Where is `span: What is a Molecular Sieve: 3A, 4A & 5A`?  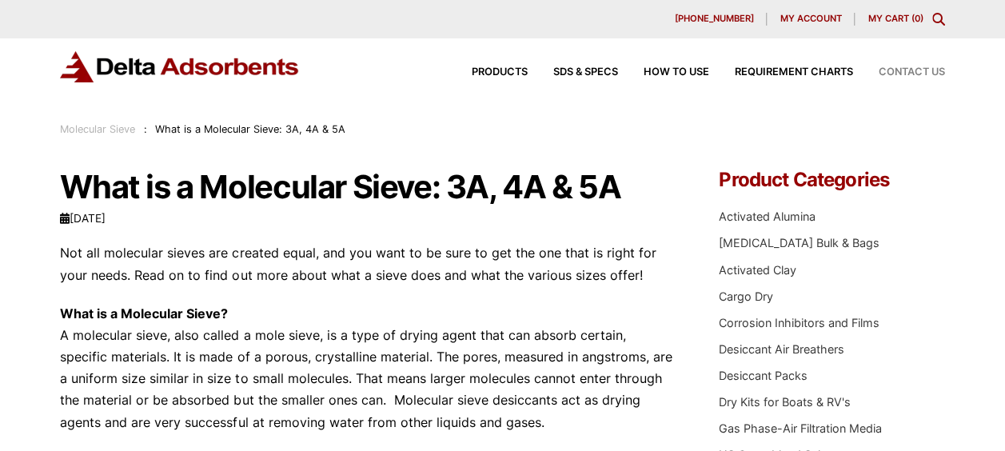 span: What is a Molecular Sieve: 3A, 4A & 5A is located at coordinates (250, 129).